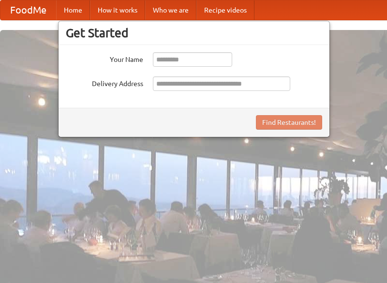  Describe the element at coordinates (118, 10) in the screenshot. I see `a: How it works` at that location.